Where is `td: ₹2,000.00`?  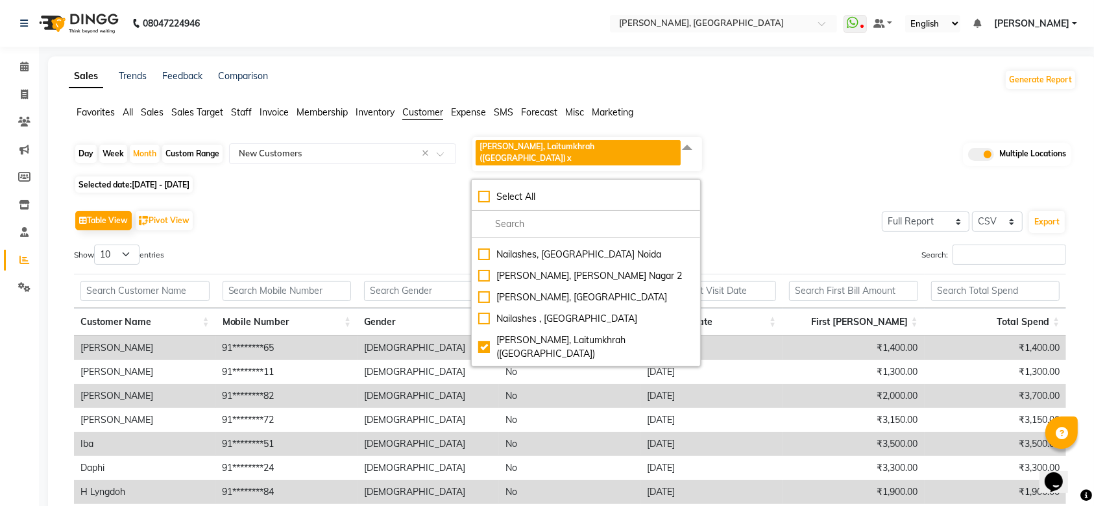 td: ₹2,000.00 is located at coordinates (853, 396).